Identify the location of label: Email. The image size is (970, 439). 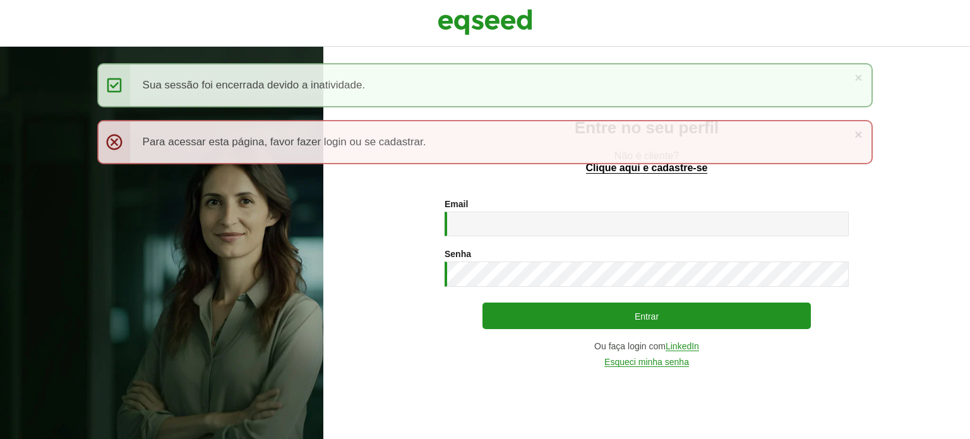
(456, 204).